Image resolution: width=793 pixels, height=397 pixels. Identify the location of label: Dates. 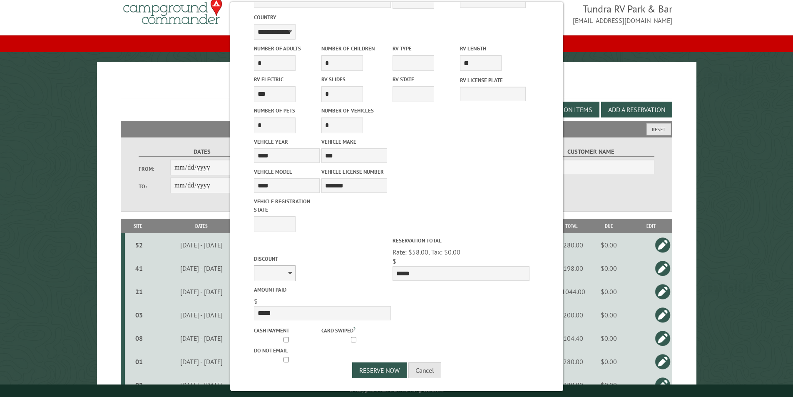
(202, 152).